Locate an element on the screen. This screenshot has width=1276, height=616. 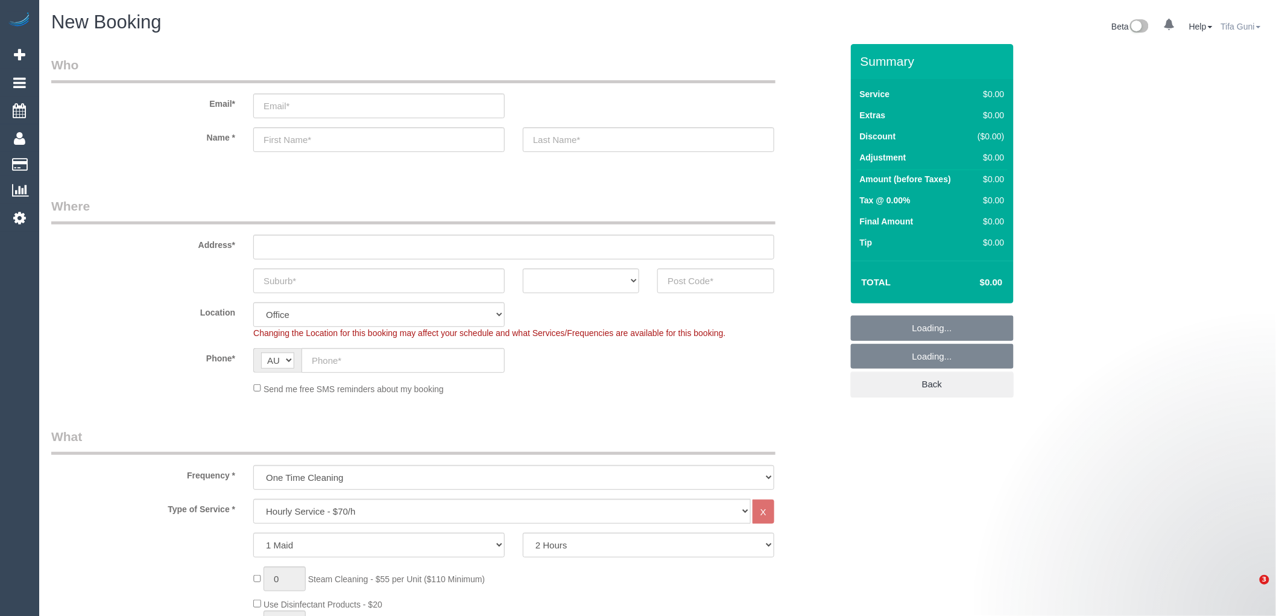
span: 3 is located at coordinates (1265, 580).